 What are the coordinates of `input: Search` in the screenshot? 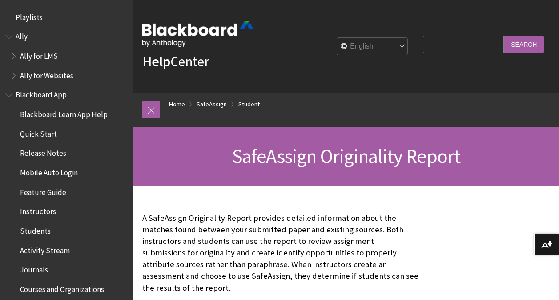 It's located at (524, 44).